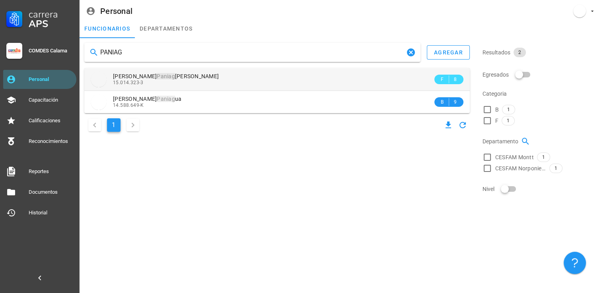  I want to click on a: Reconocimientos, so click(40, 142).